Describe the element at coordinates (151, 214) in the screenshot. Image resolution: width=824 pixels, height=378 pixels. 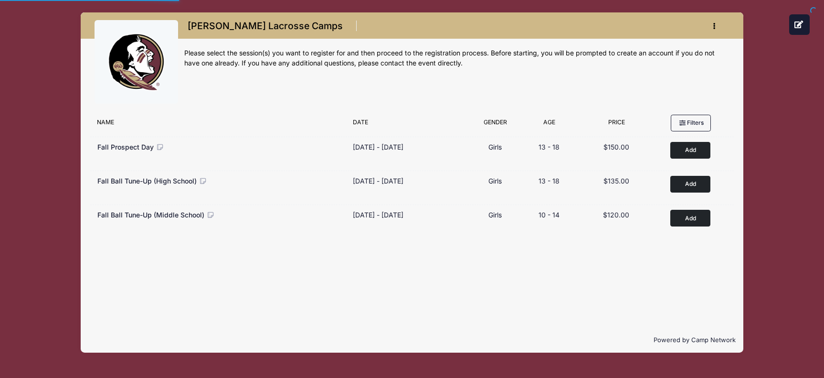
I see `span: Fall Ball Tune-Up (Middle School)` at that location.